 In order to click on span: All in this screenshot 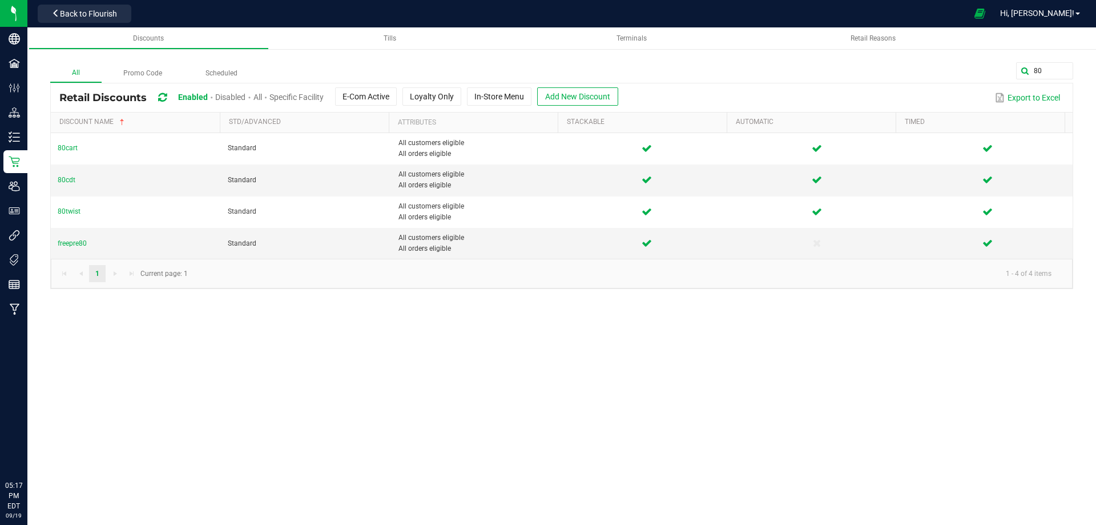, I will do `click(258, 97)`.